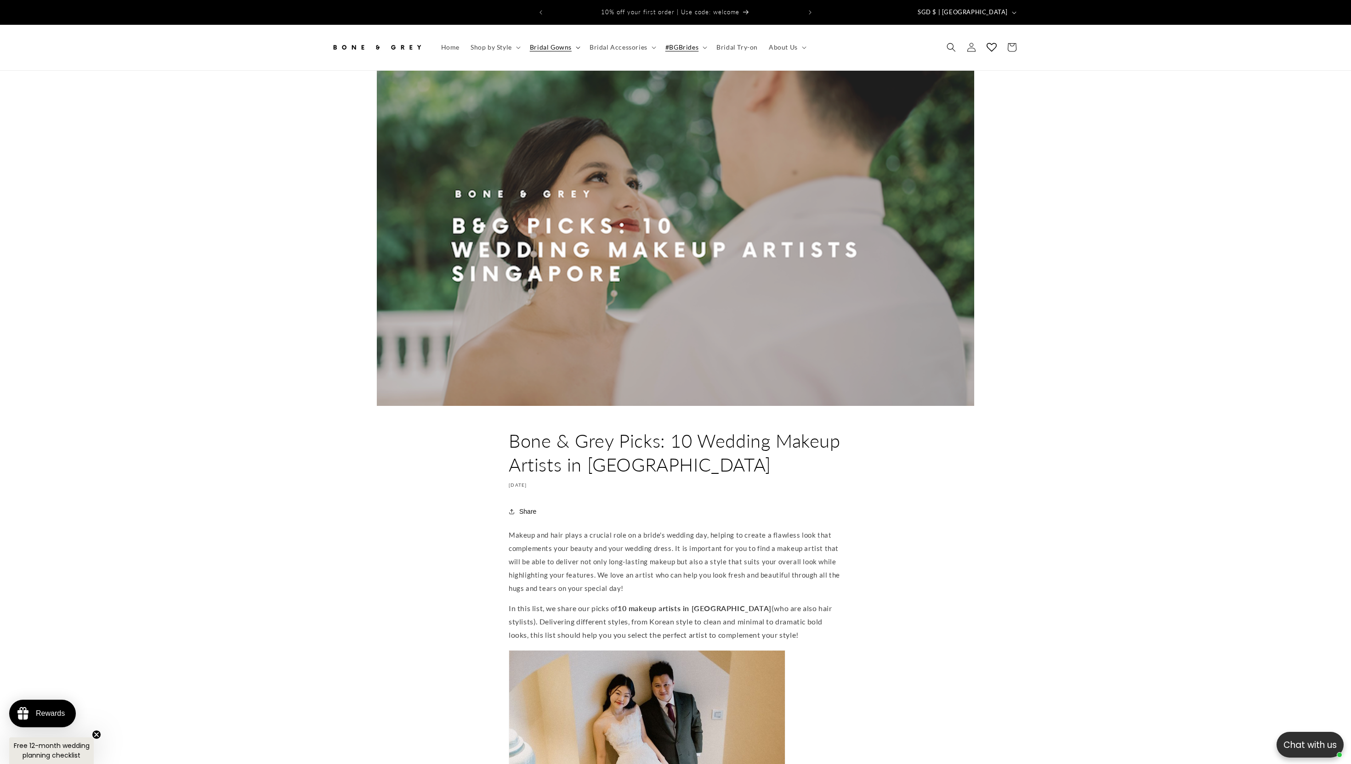 This screenshot has height=764, width=1351. I want to click on a: Bone and Grey Bridal, so click(377, 47).